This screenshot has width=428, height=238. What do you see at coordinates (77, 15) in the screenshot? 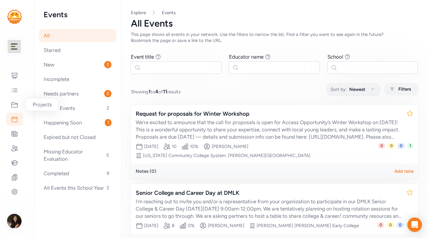
I see `h2: Events` at bounding box center [77, 15].